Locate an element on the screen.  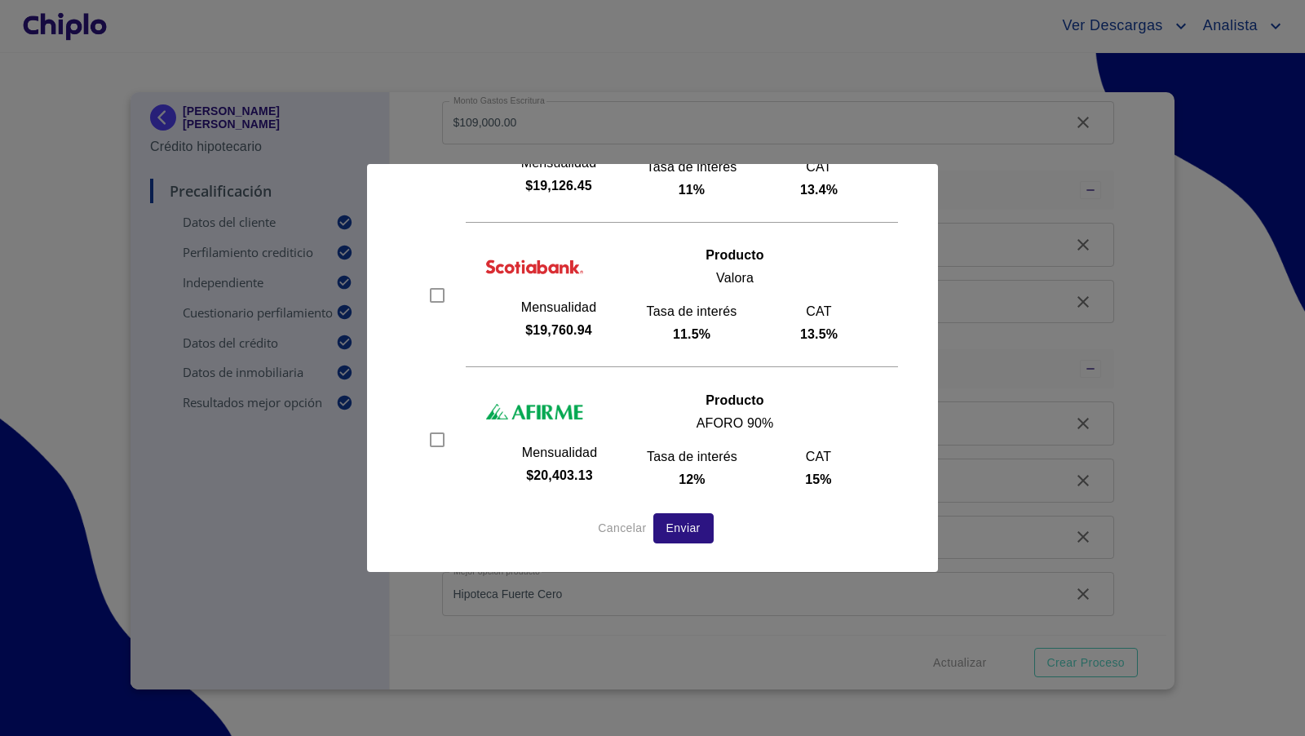
p: 11% is located at coordinates (692, 190).